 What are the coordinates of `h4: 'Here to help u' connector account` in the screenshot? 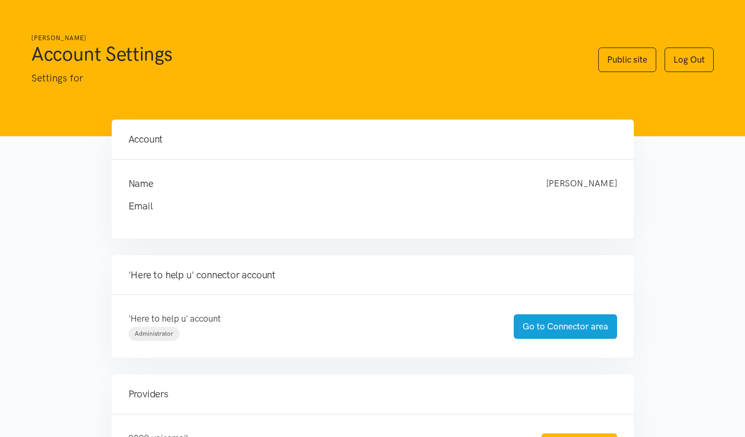 It's located at (373, 275).